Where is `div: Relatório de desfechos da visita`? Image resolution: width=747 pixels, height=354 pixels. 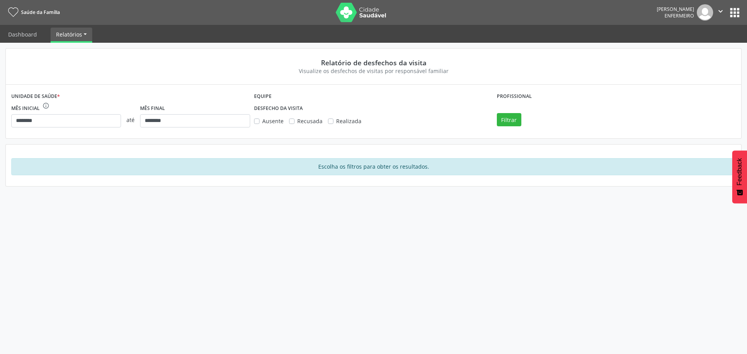
div: Relatório de desfechos da visita is located at coordinates (373, 63).